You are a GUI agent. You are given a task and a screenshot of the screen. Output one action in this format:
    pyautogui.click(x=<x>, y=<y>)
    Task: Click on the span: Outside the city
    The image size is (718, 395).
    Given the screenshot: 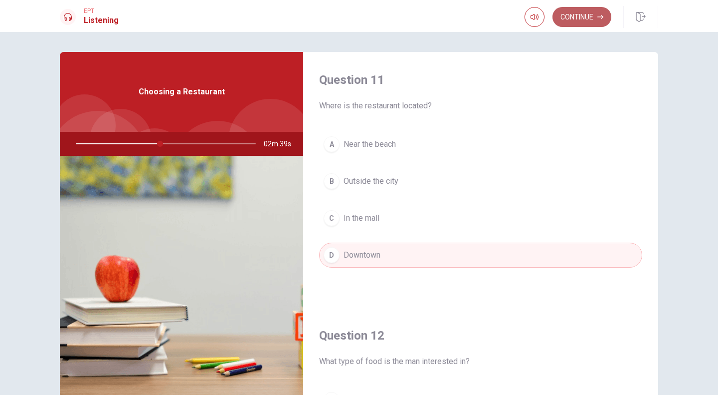 What is the action you would take?
    pyautogui.click(x=371, y=181)
    